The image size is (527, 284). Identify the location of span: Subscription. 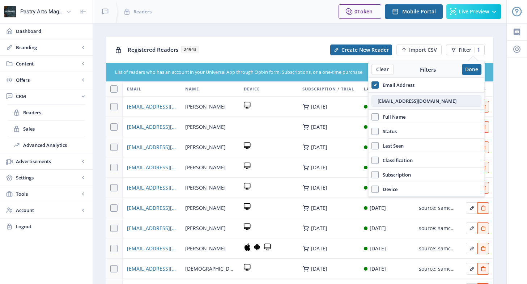
(395, 175).